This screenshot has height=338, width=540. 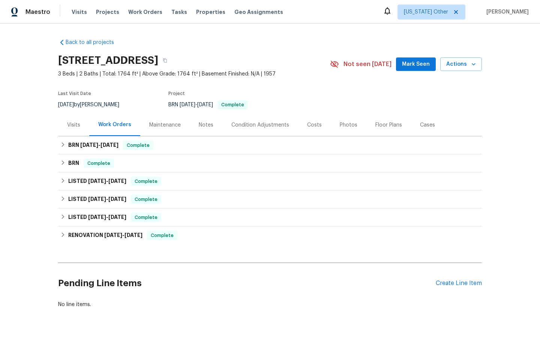 I want to click on span: Project, so click(x=177, y=93).